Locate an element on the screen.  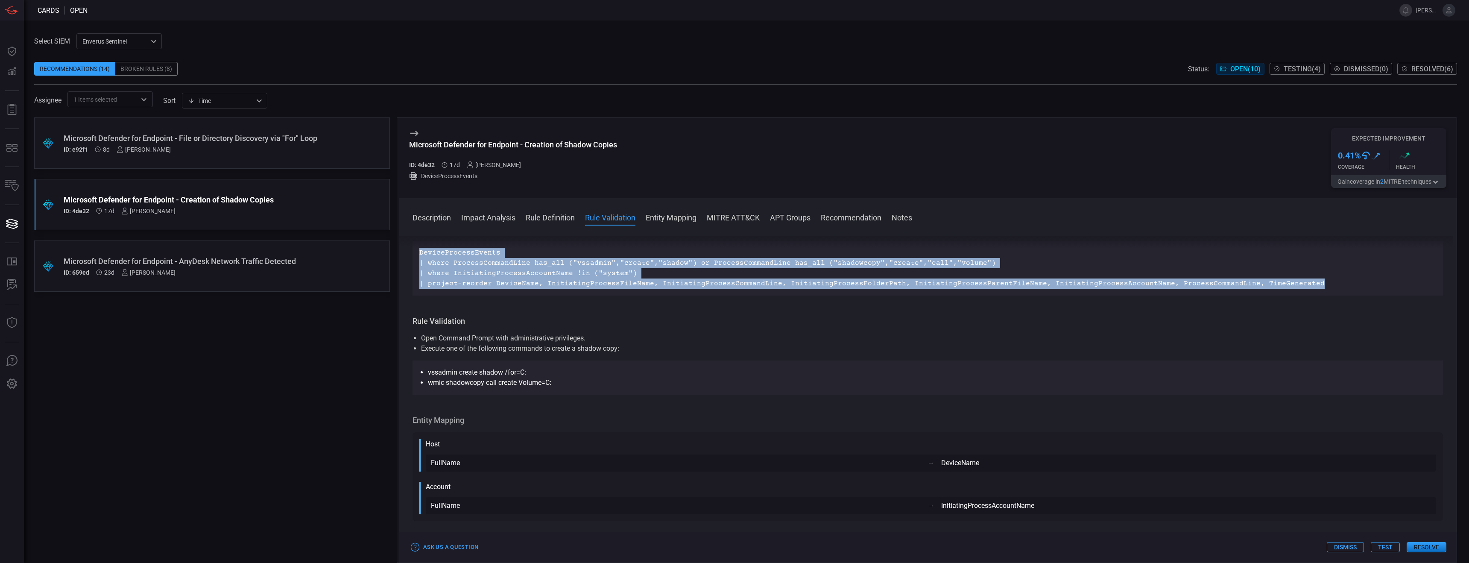
button: Ask Us a Question is located at coordinates (445, 547).